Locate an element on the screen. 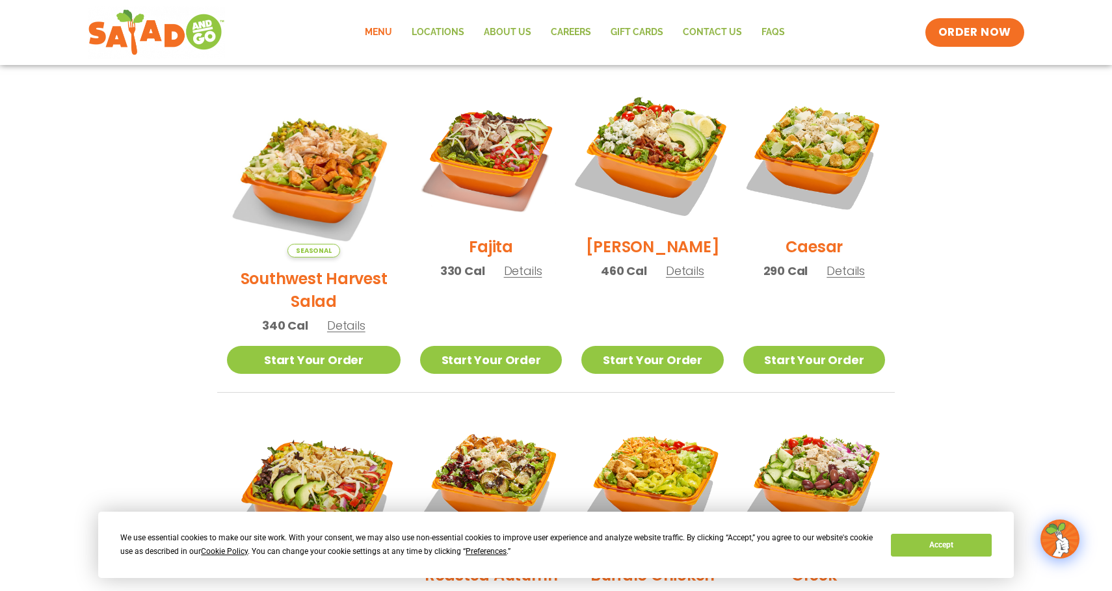 Image resolution: width=1112 pixels, height=591 pixels. a: Menu is located at coordinates (378, 33).